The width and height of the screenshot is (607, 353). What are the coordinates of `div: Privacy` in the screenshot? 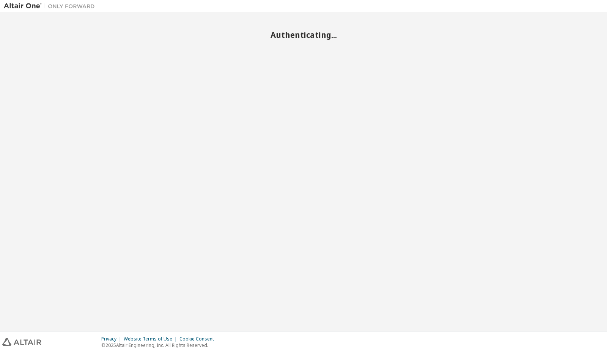 It's located at (112, 339).